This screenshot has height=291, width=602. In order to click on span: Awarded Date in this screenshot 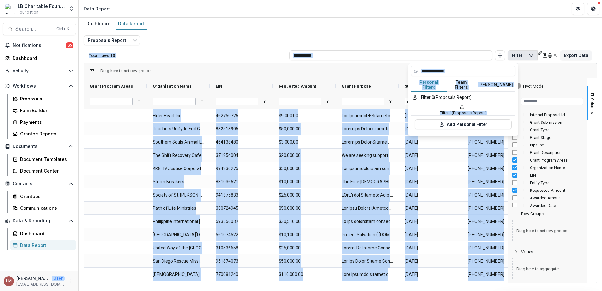, I will do `click(557, 205)`.